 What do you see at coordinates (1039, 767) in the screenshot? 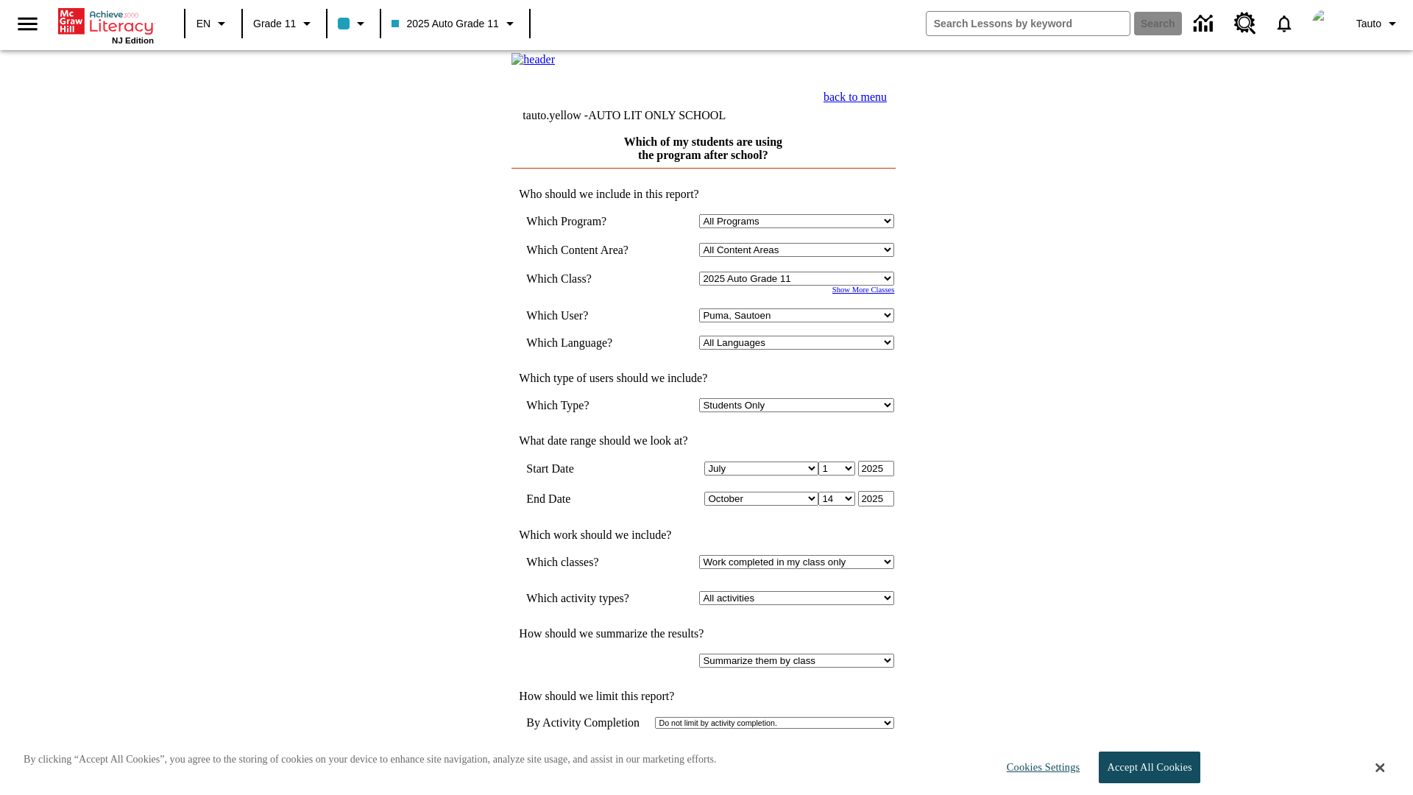
I see `button: Cookies Settings` at bounding box center [1039, 767].